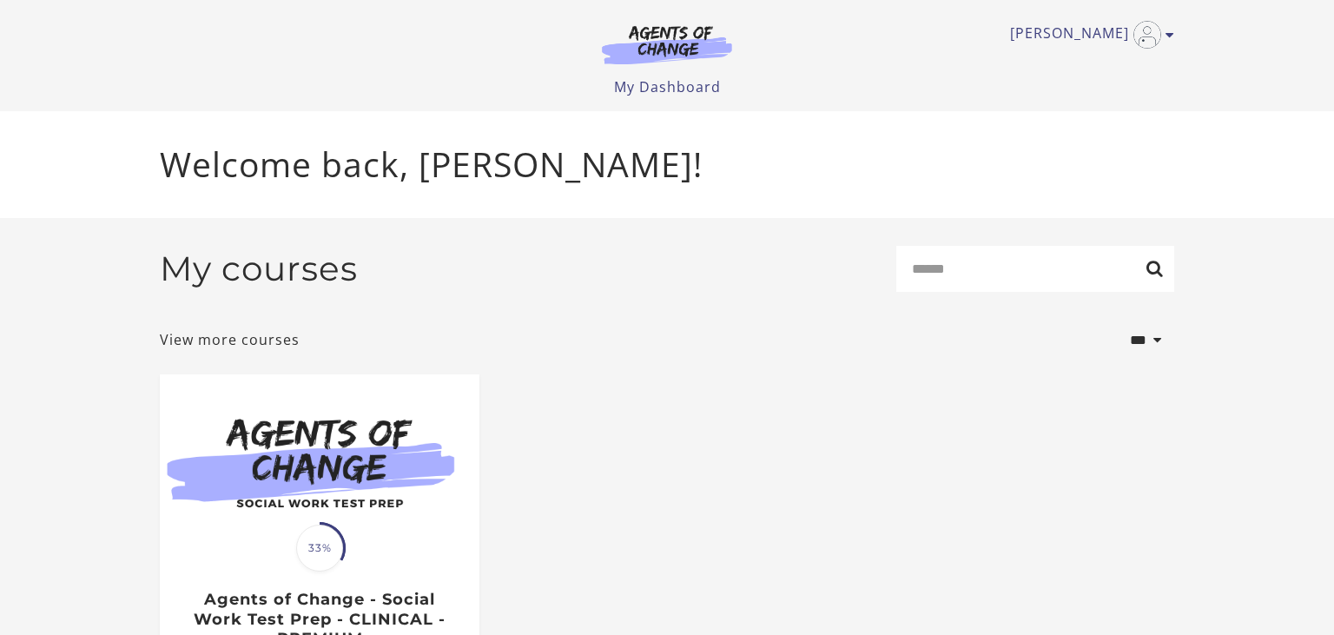  I want to click on a: View more courses, so click(229, 340).